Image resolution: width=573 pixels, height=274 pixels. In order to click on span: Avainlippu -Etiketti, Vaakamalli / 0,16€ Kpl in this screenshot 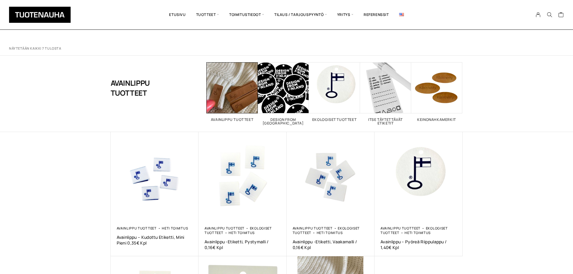, I will do `click(330, 244)`.